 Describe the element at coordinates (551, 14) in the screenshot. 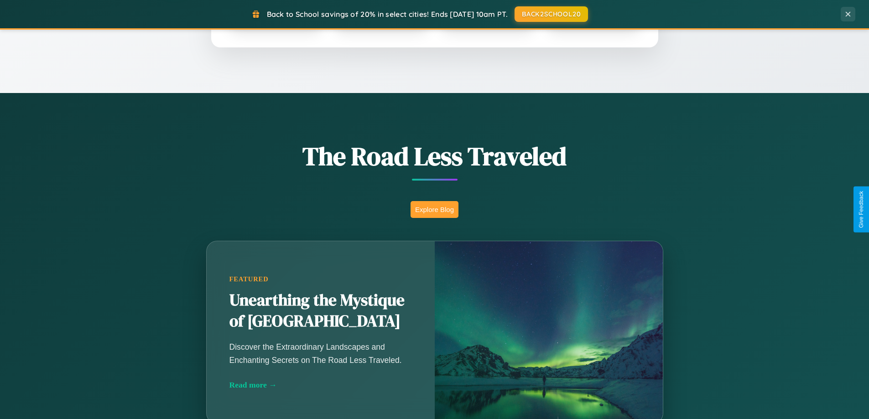

I see `button: BACK2SCHOOL20` at that location.